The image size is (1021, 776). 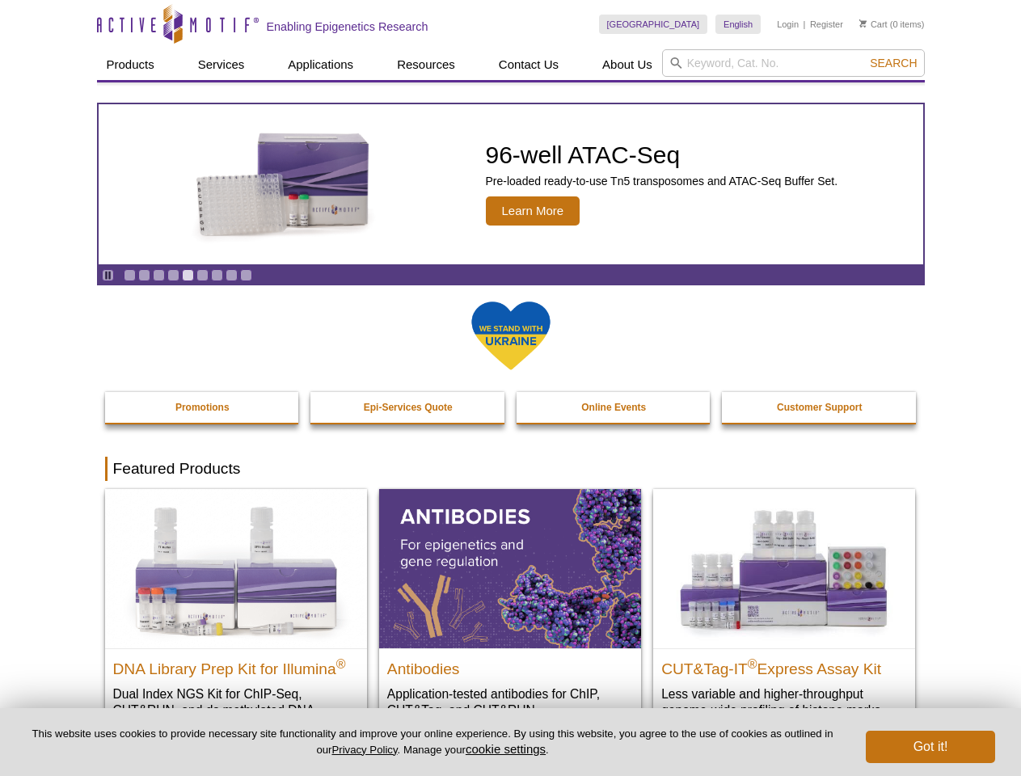 I want to click on a: Online Events, so click(x=614, y=407).